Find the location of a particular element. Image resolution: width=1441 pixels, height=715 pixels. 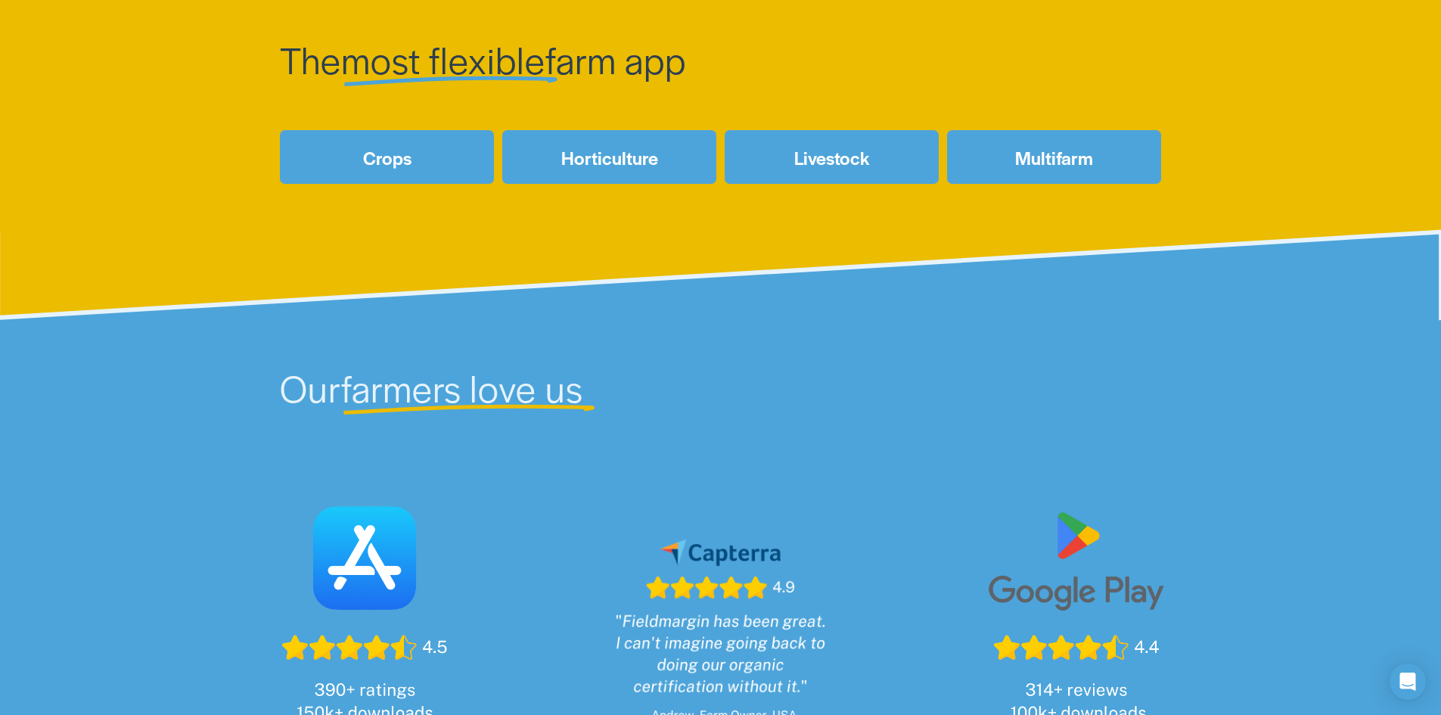

span: farm app is located at coordinates (616, 59).